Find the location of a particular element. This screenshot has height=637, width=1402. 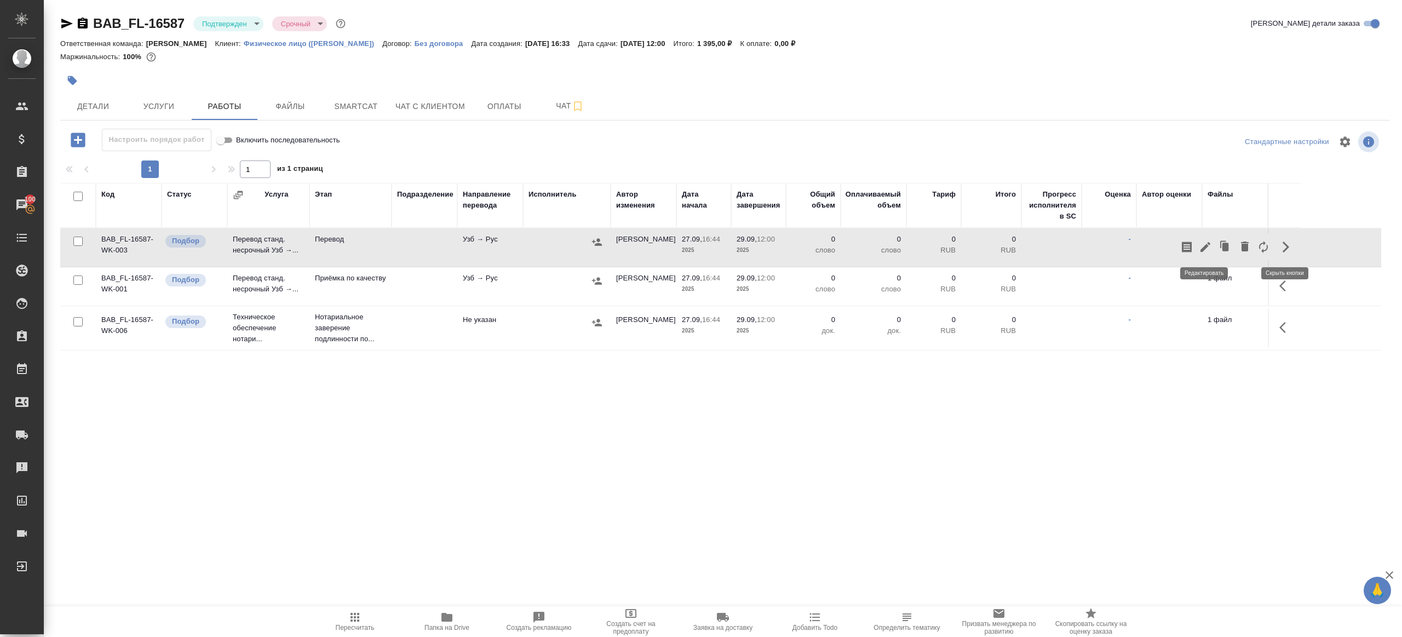

div: Автор изменения is located at coordinates (643, 200).